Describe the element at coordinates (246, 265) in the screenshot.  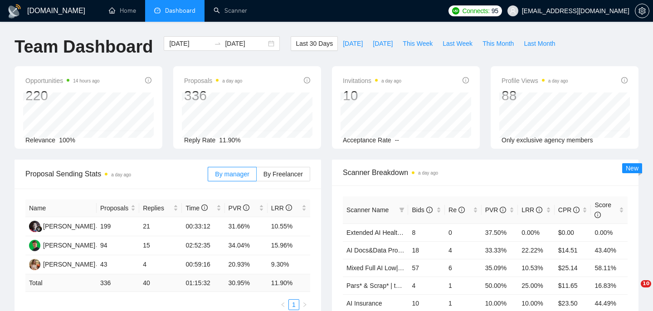
I see `td: 20.93%` at that location.